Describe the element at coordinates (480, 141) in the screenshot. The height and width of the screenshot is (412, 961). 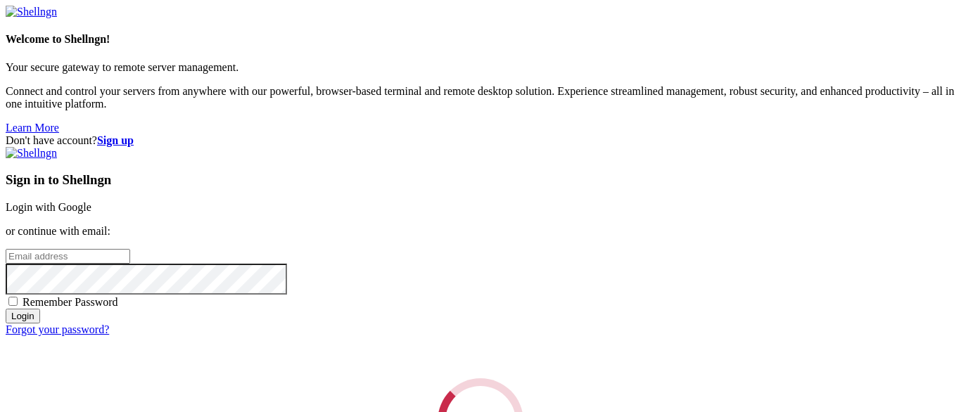
I see `div: Don't have account?` at that location.